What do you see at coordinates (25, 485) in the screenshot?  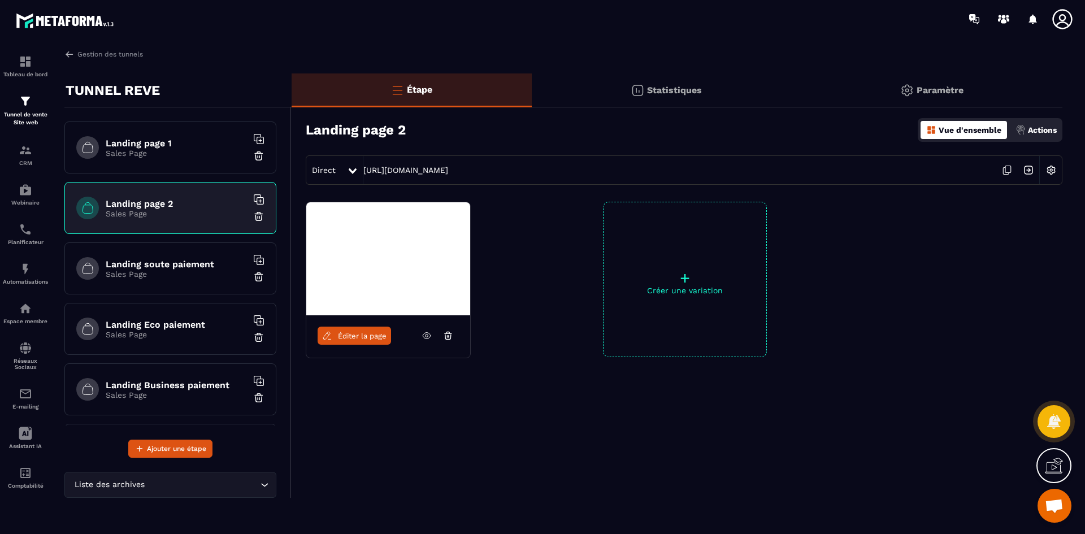 I see `p: Comptabilité` at bounding box center [25, 485].